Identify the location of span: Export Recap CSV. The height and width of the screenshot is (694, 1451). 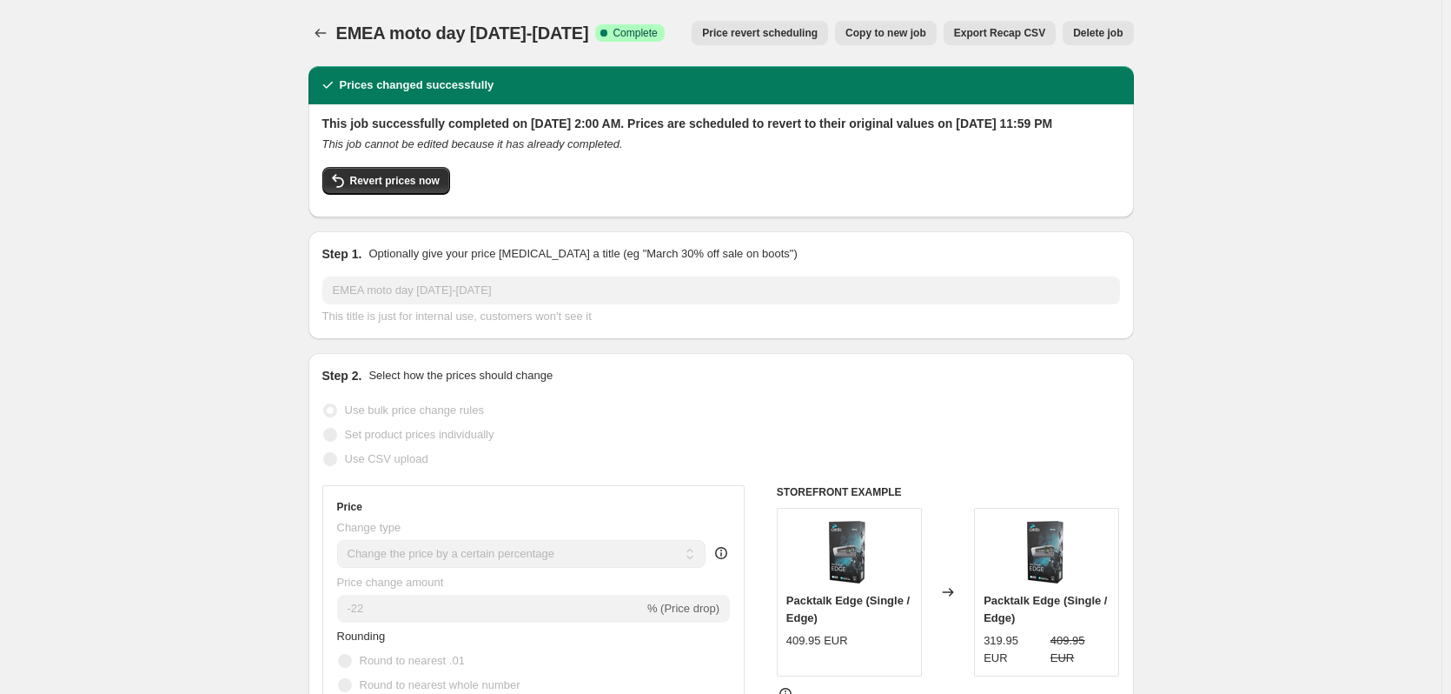
(999, 33).